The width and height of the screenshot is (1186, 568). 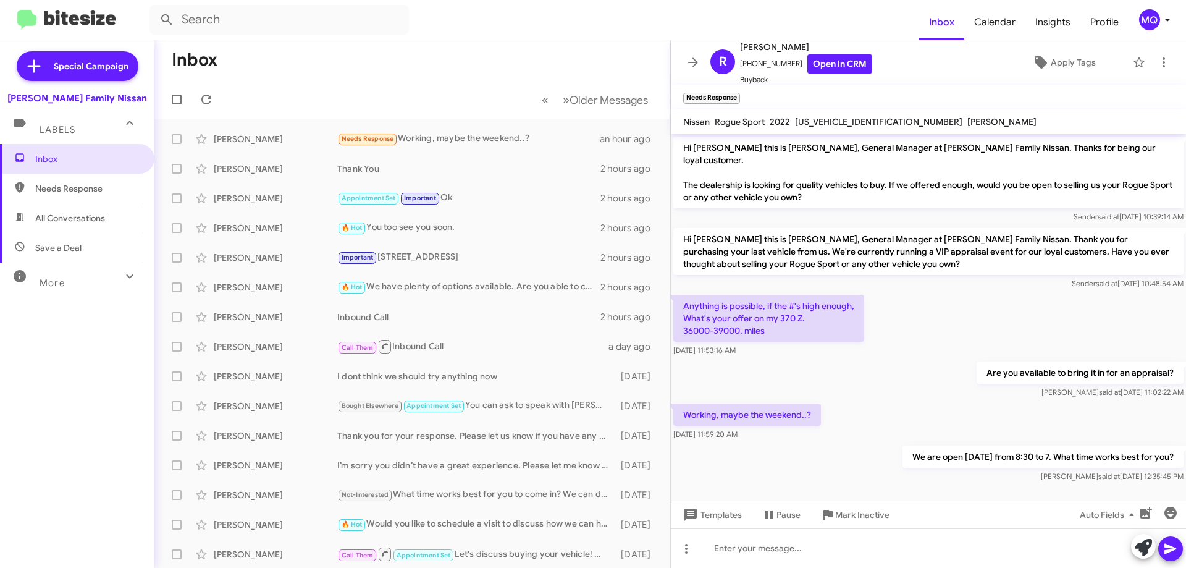 I want to click on a: Inbox, so click(x=941, y=22).